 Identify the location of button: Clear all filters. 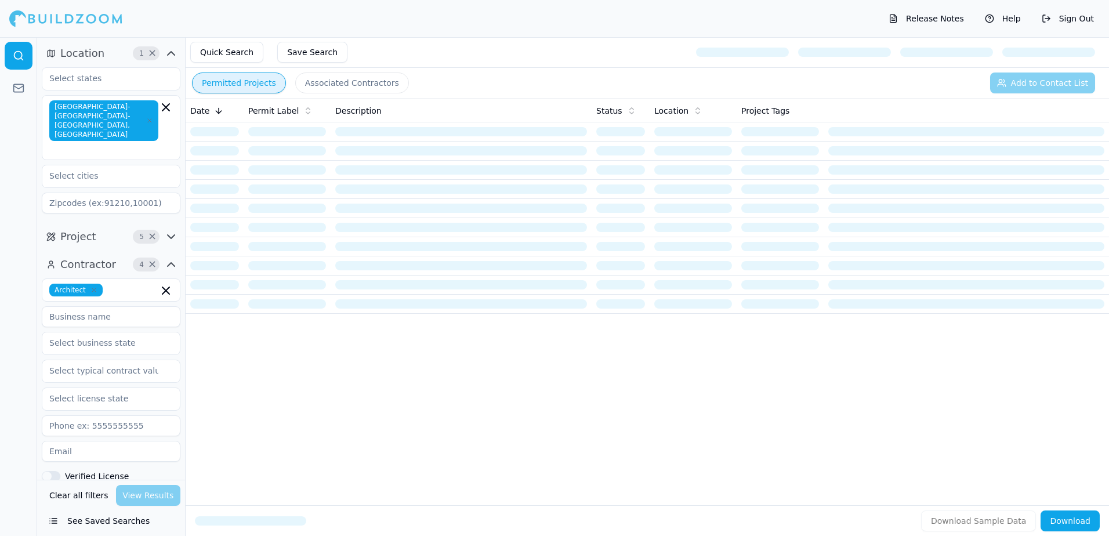
(79, 496).